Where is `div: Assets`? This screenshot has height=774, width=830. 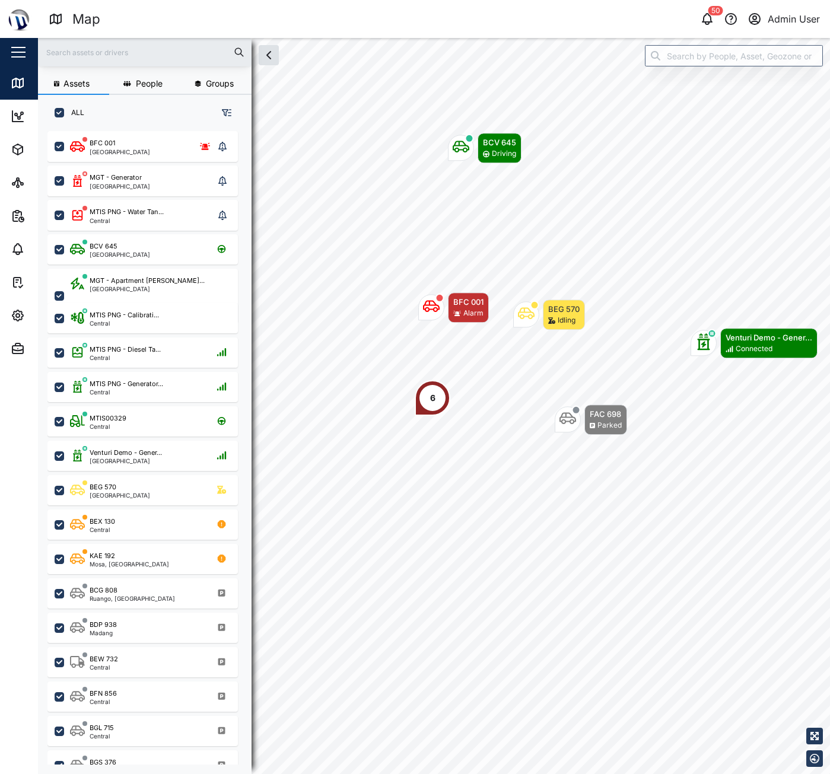 div: Assets is located at coordinates (49, 149).